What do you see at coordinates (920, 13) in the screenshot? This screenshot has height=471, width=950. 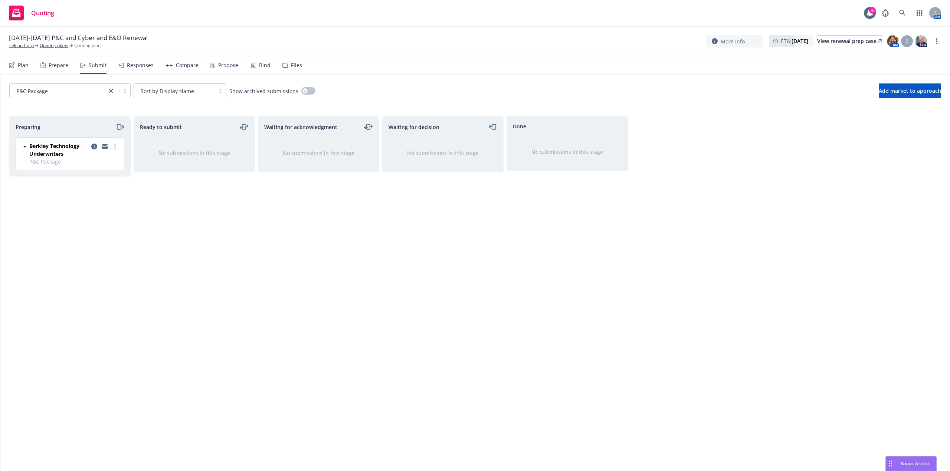 I see `a: Switch app` at bounding box center [920, 13].